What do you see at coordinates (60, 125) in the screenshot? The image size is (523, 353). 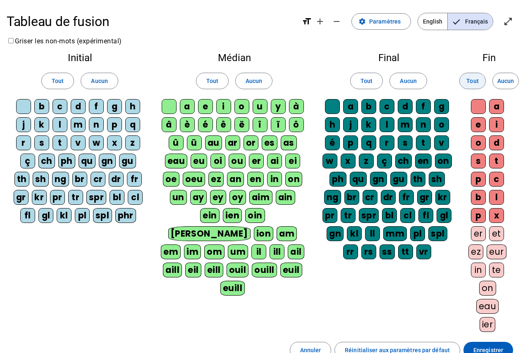 I see `div: l` at bounding box center [60, 125].